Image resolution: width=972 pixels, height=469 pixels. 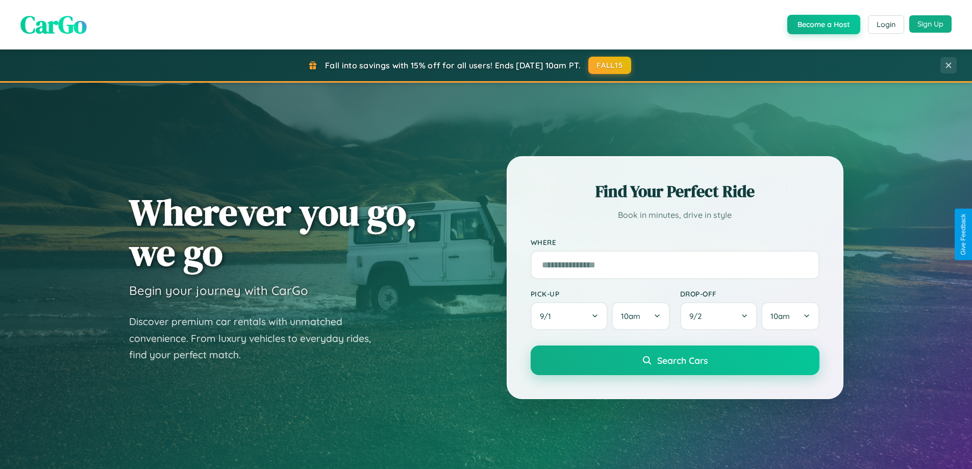 What do you see at coordinates (824, 24) in the screenshot?
I see `button: Become a Host` at bounding box center [824, 24].